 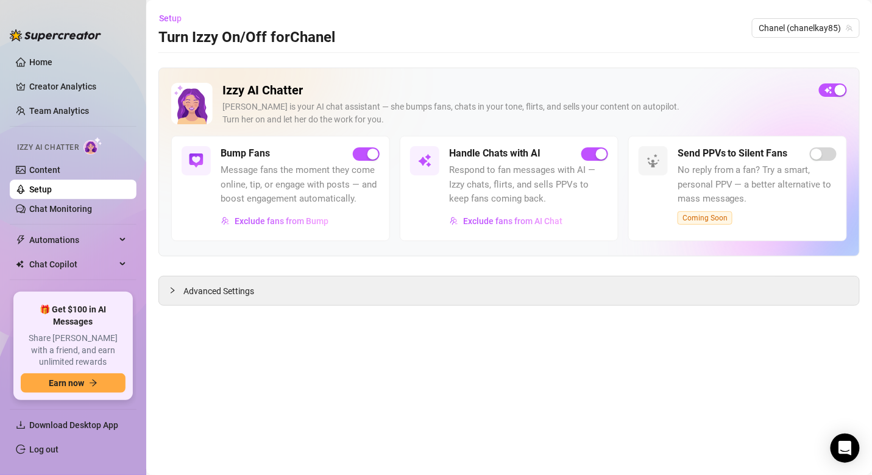 I want to click on span: download, so click(x=21, y=425).